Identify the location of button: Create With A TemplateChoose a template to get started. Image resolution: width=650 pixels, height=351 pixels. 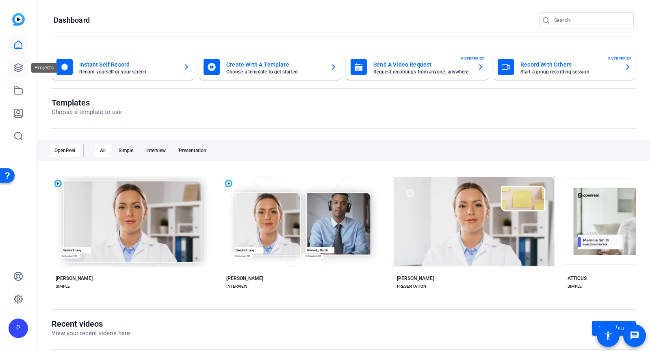
(270, 67).